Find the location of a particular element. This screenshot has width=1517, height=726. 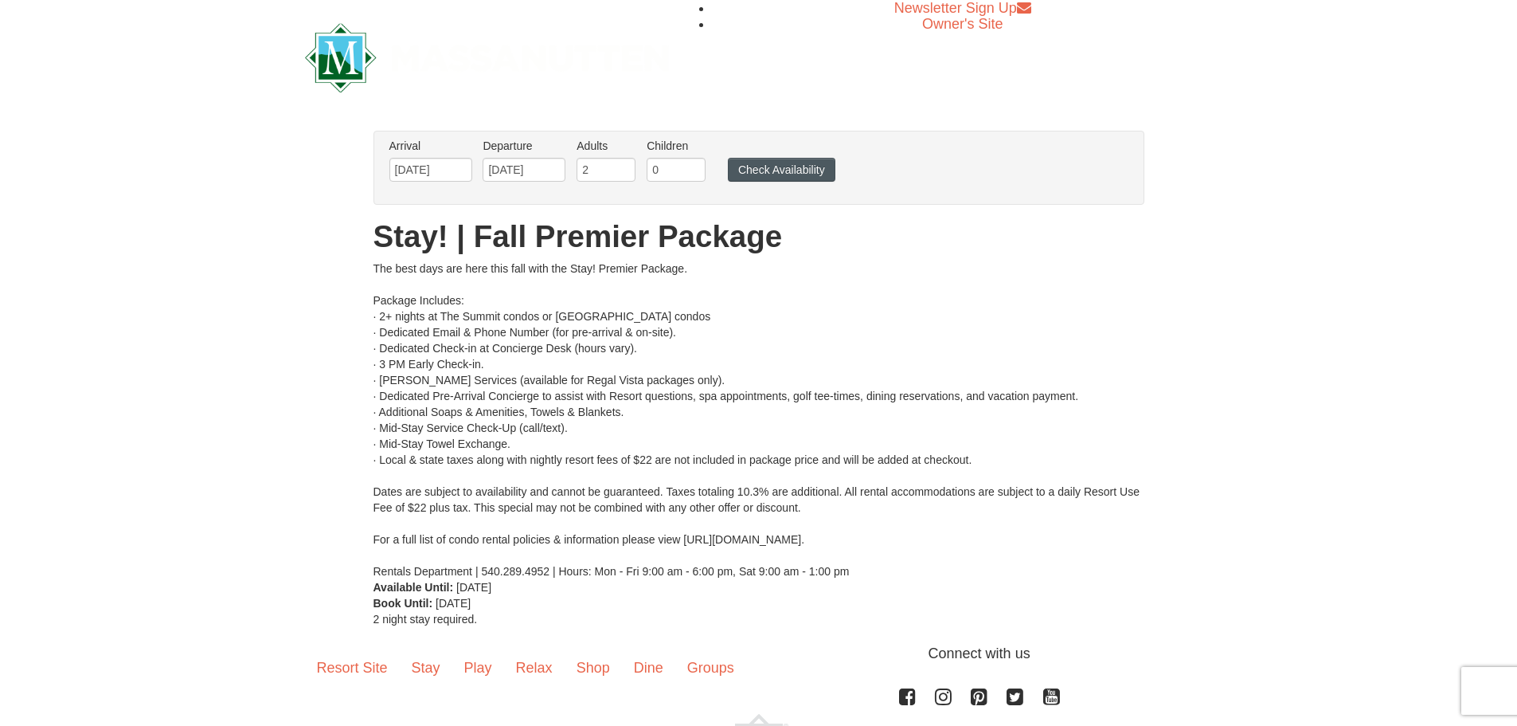

p: Connect with us is located at coordinates (759, 653).